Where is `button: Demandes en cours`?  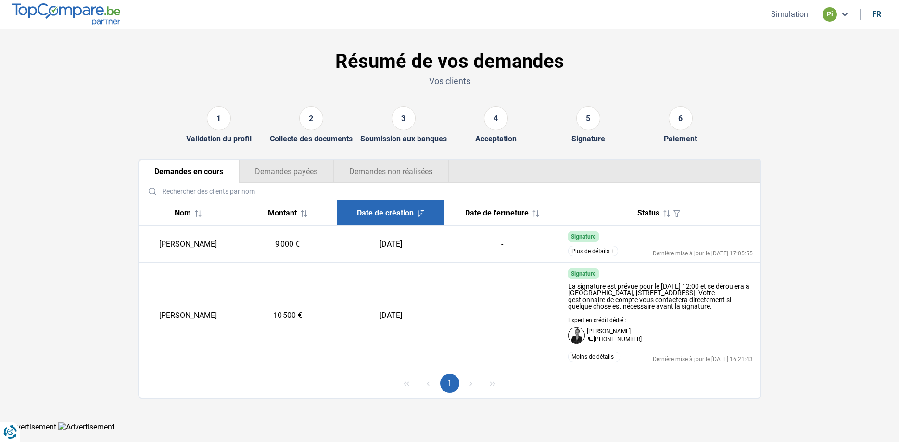
button: Demandes en cours is located at coordinates (189, 171).